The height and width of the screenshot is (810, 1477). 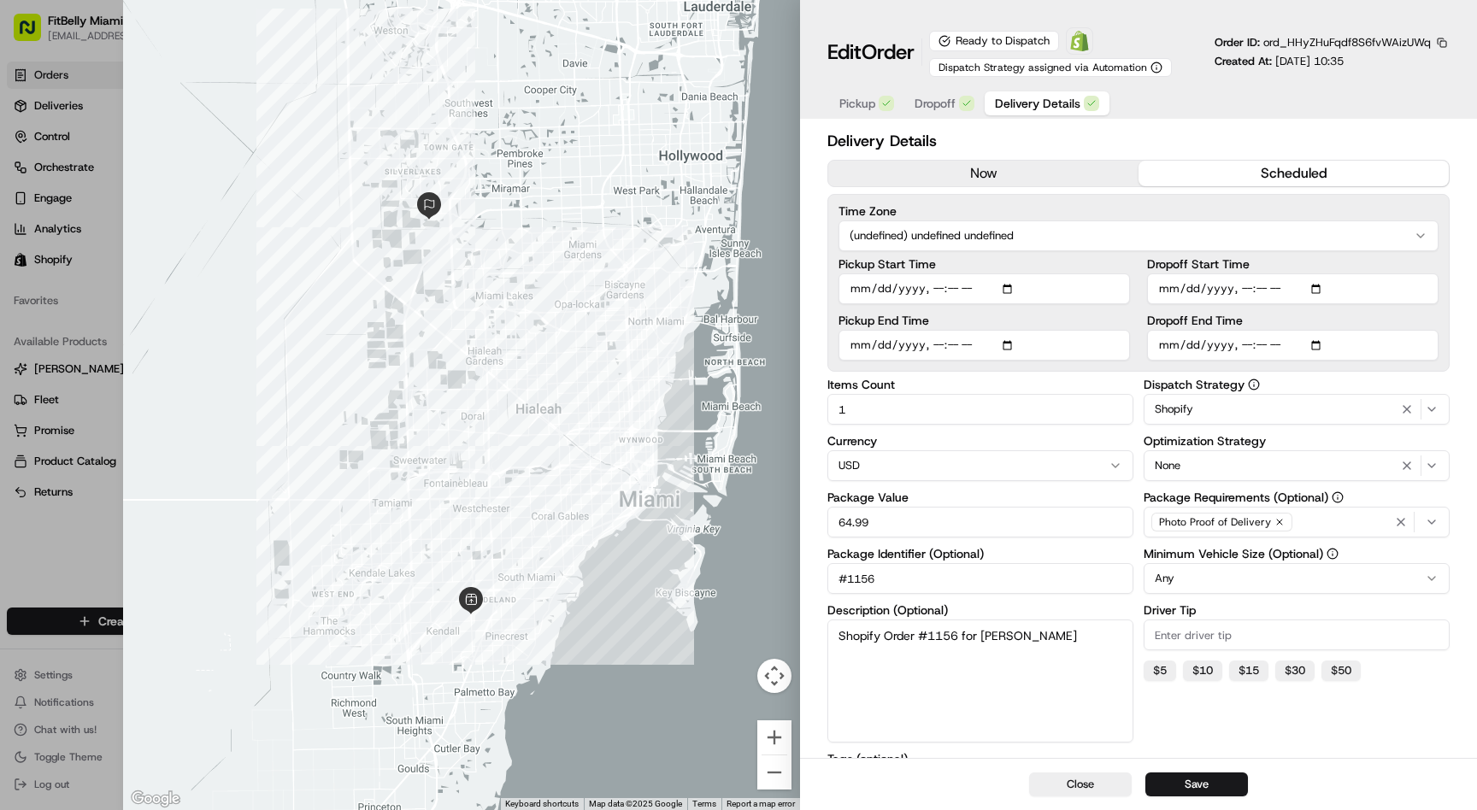 I want to click on span: Shopify, so click(x=1173, y=409).